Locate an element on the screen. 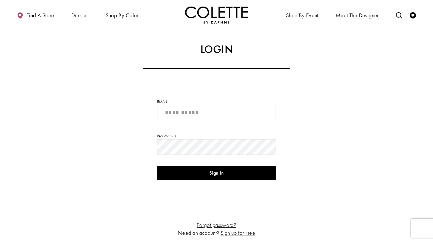  a: Toggle search is located at coordinates (399, 15).